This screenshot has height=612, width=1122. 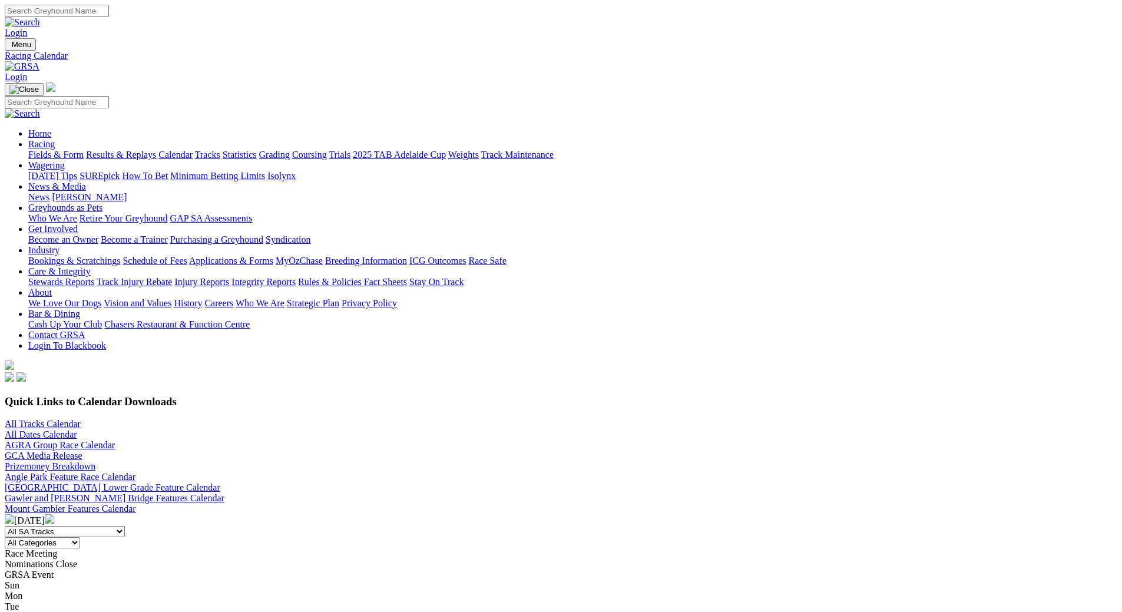 What do you see at coordinates (561, 402) in the screenshot?
I see `h3: Quick Links to Calendar Downloads` at bounding box center [561, 402].